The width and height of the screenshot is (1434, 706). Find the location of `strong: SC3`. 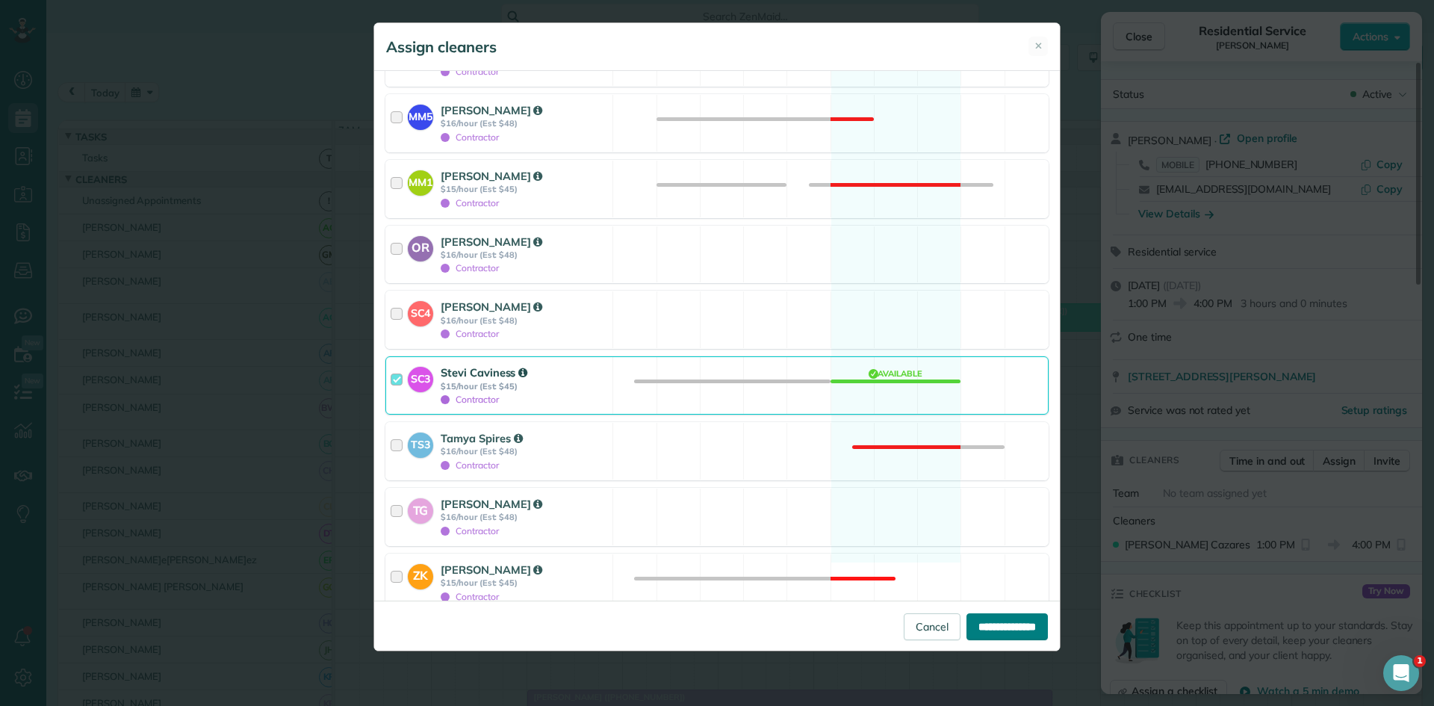

strong: SC3 is located at coordinates (421, 376).